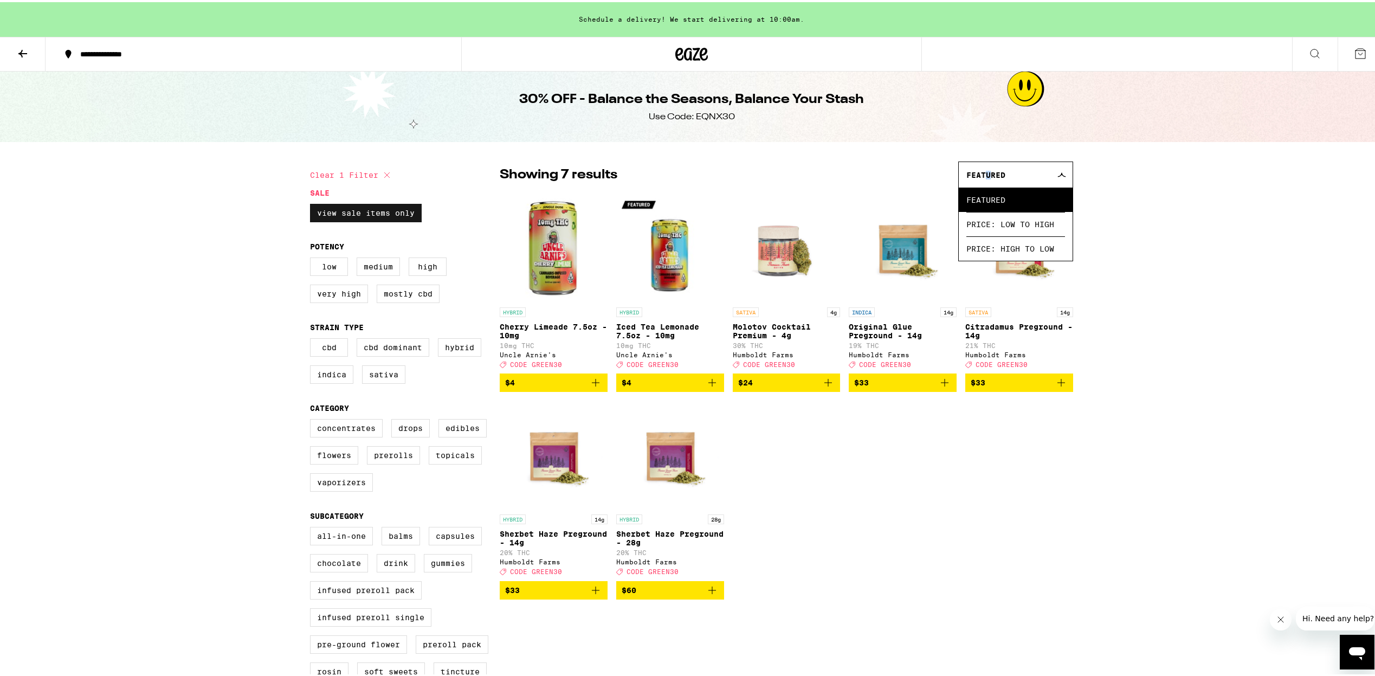 The width and height of the screenshot is (1375, 676). Describe the element at coordinates (334, 453) in the screenshot. I see `label: Flowers` at that location.